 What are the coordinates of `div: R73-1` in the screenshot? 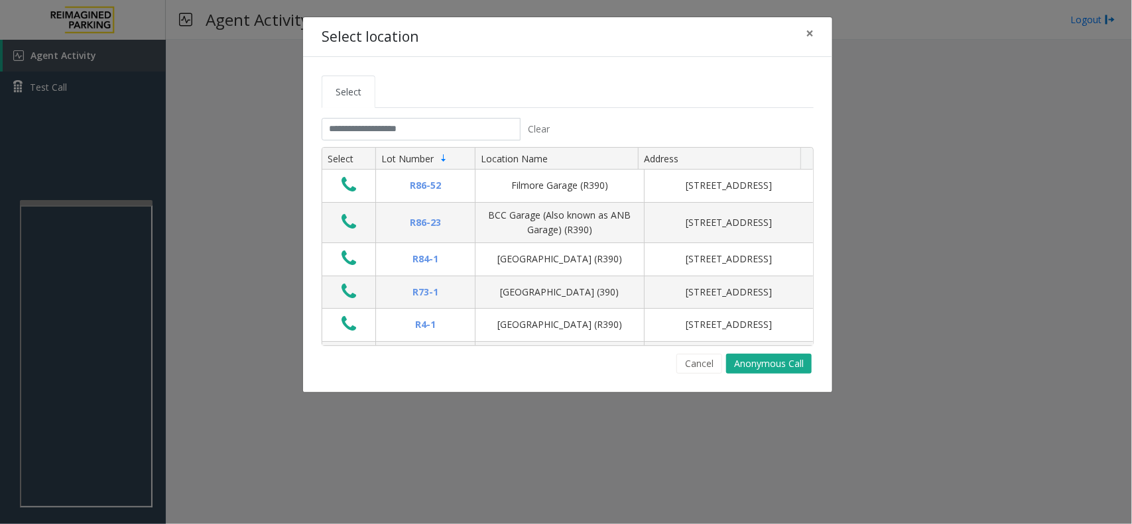 It's located at (425, 292).